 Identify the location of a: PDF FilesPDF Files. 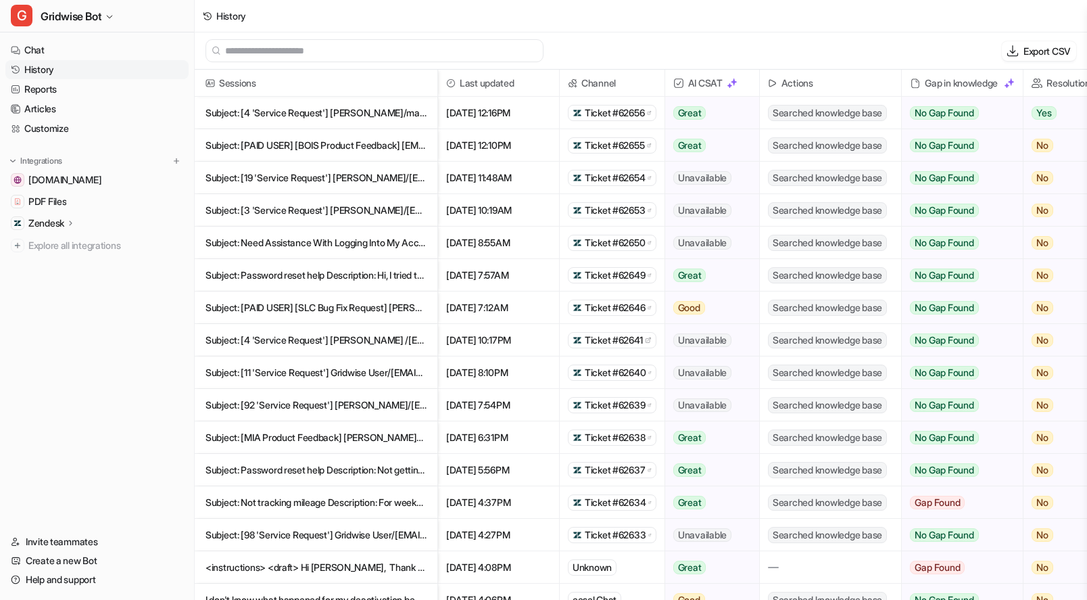
(97, 201).